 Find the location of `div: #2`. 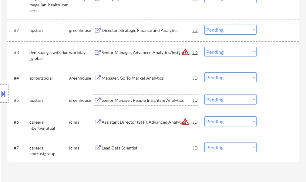

div: #2 is located at coordinates (19, 30).